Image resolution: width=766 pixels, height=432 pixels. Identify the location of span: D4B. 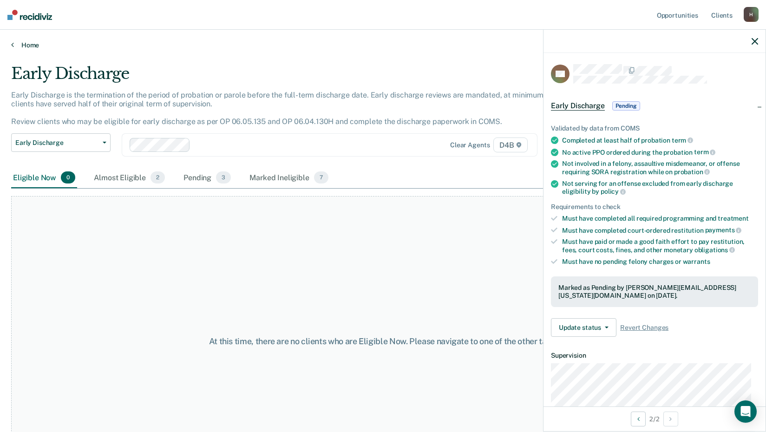
(510, 145).